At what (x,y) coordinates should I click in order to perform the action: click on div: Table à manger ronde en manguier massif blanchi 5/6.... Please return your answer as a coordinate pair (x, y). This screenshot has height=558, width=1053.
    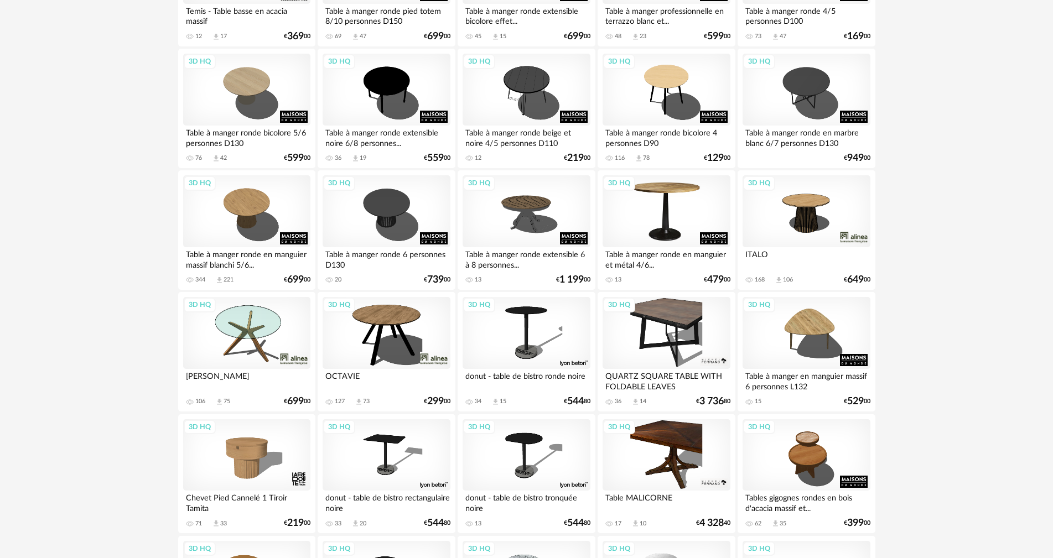
    Looking at the image, I should click on (247, 258).